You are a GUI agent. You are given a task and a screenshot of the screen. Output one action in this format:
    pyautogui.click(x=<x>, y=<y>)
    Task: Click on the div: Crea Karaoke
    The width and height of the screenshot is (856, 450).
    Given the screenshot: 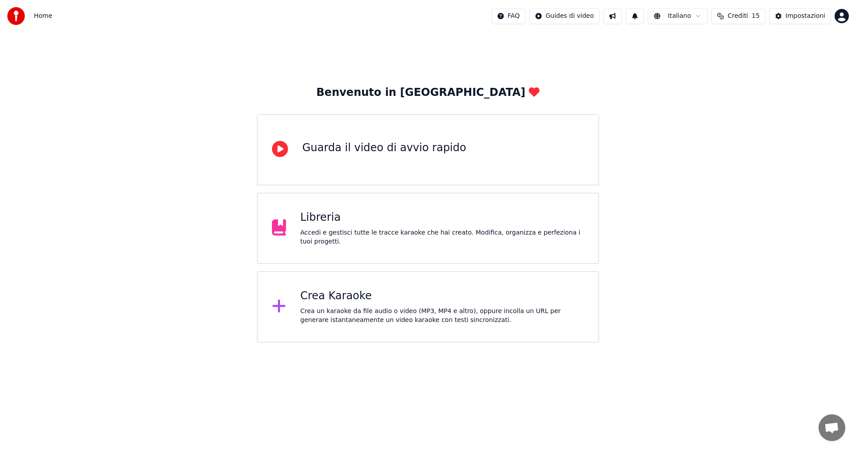 What is the action you would take?
    pyautogui.click(x=442, y=296)
    